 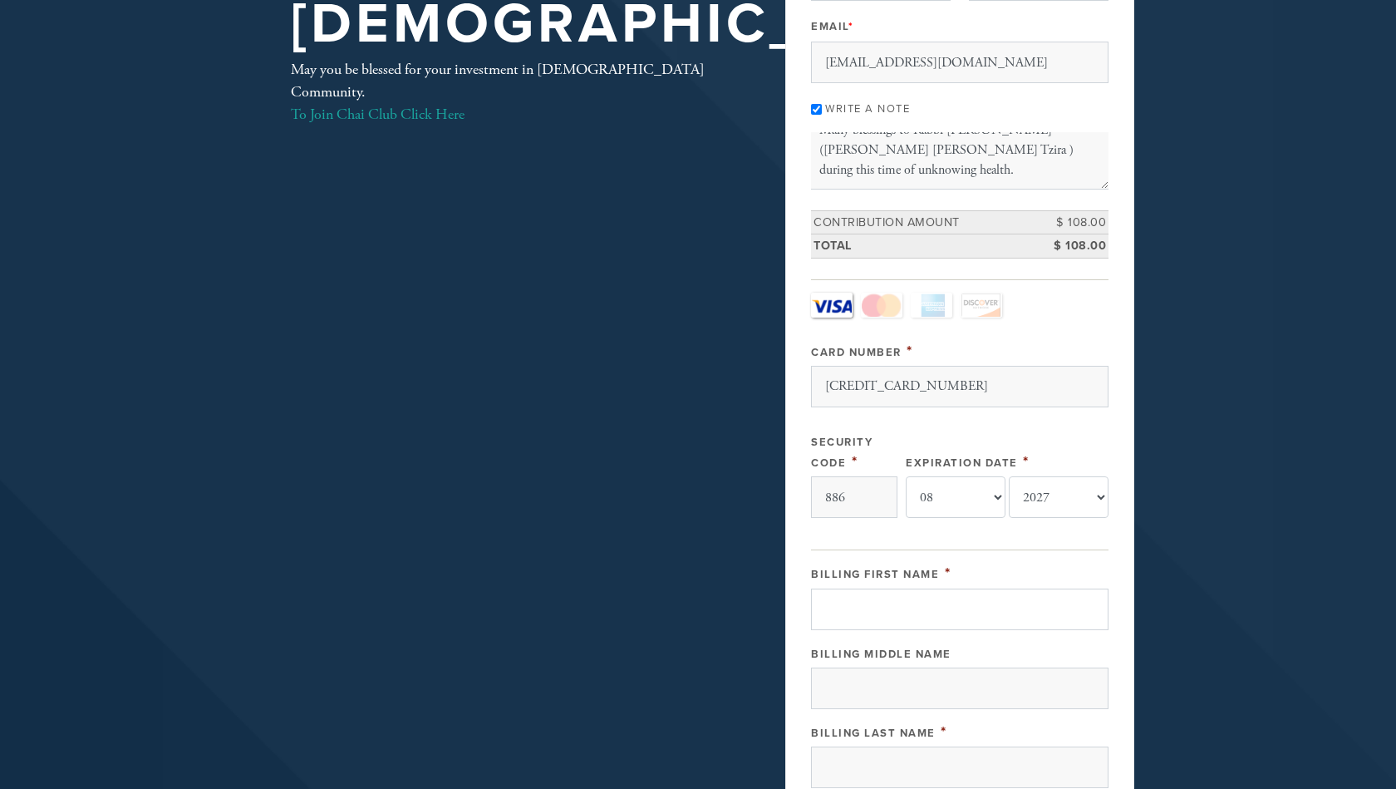 What do you see at coordinates (982, 305) in the screenshot?
I see `a: Discover` at bounding box center [982, 305].